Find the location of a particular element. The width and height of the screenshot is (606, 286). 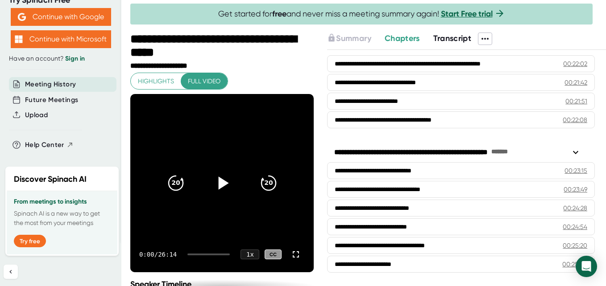

button: Full video is located at coordinates (204, 81).